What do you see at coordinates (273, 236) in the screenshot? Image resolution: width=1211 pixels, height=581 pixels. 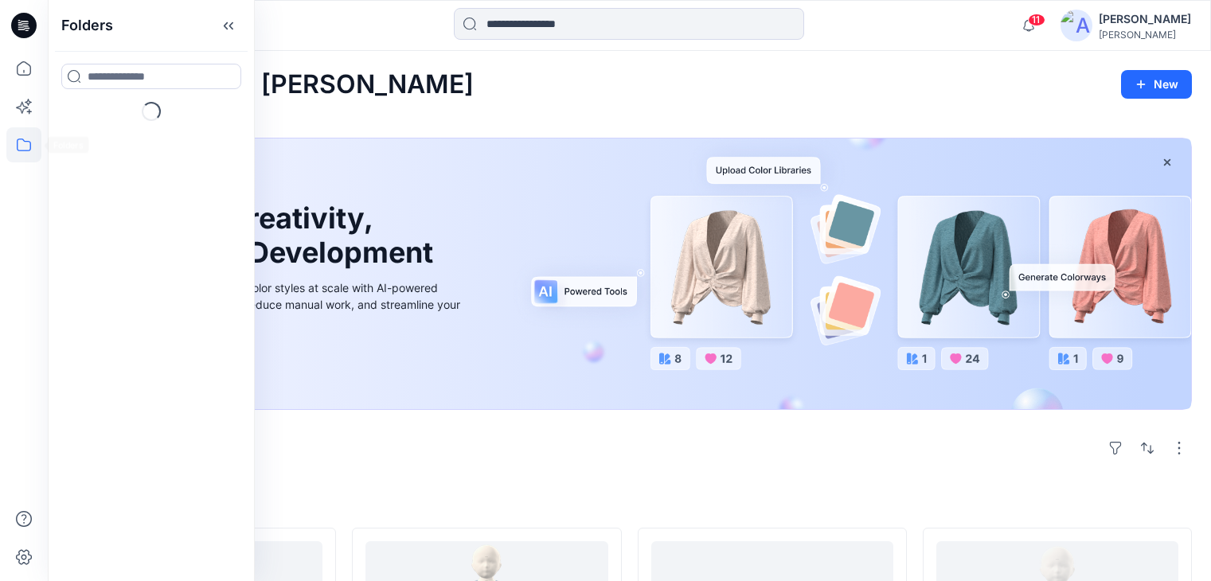 I see `h1: Unleash Creativity, Speed Up Development` at bounding box center [273, 236].